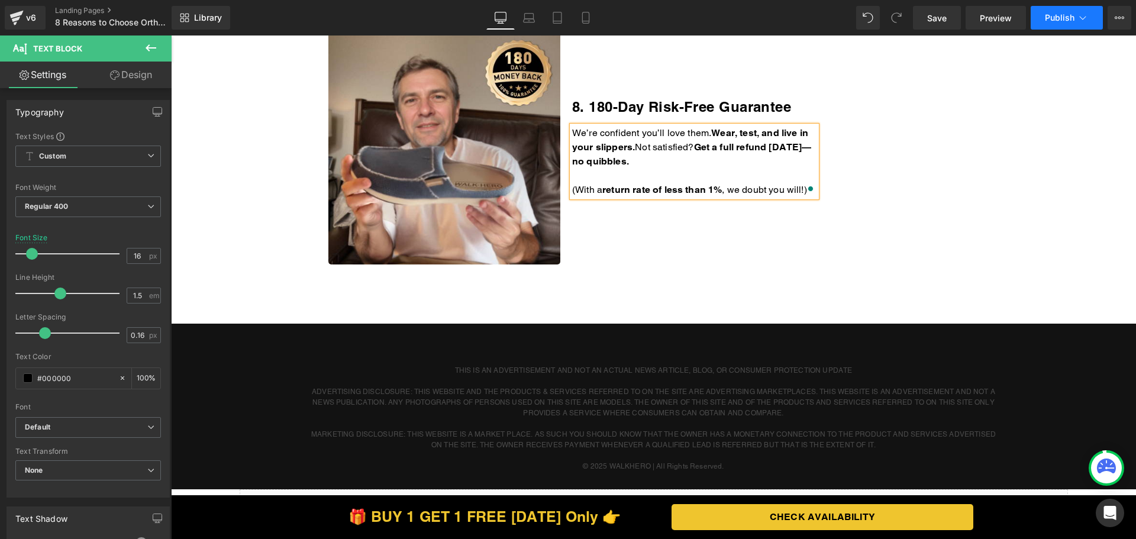 This screenshot has width=1136, height=539. Describe the element at coordinates (483, 367) in the screenshot. I see `p: ADVERTISING DISCLOSURE: THIS WEBSITE AND THE PRODUCTS & SERVICES REFERRED TO ON THE SITE ARE ADVE...` at that location.